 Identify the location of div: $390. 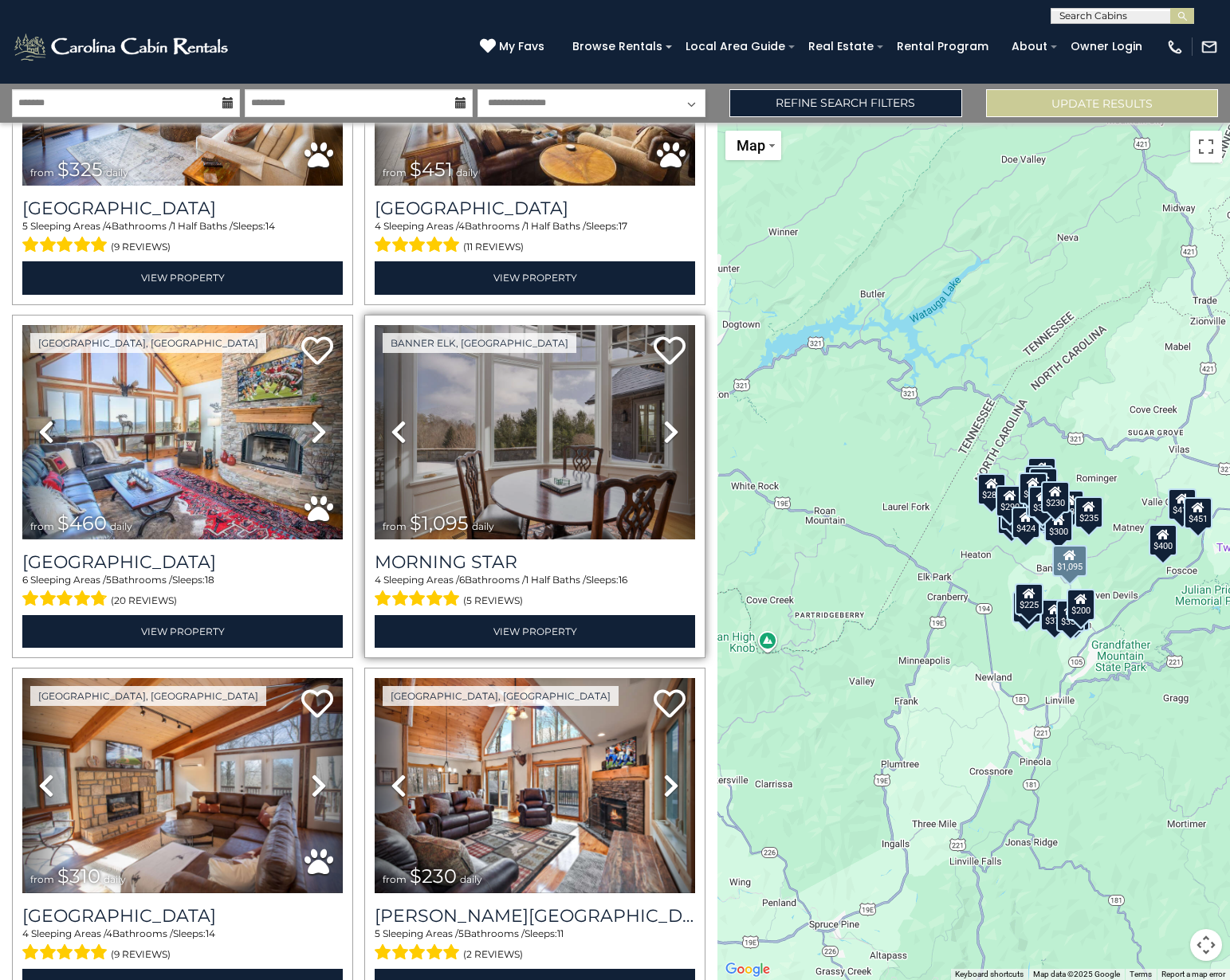
(1042, 484).